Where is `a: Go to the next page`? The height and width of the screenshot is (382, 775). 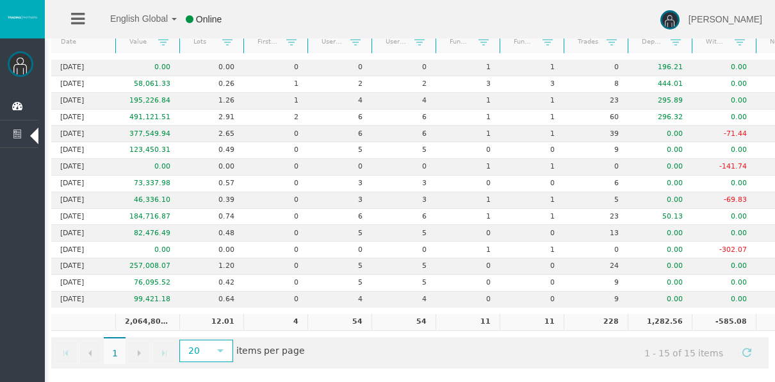 a: Go to the next page is located at coordinates (139, 352).